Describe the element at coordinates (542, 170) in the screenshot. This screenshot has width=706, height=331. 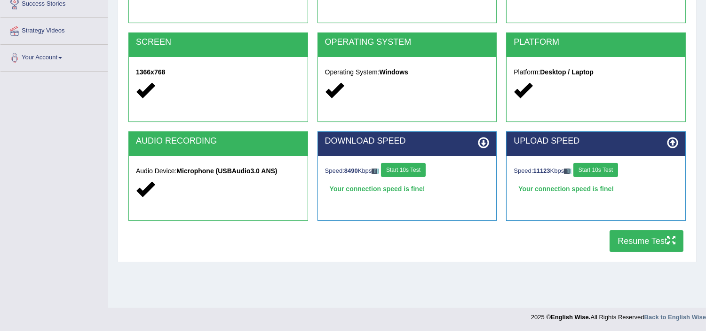
I see `strong: 11123` at that location.